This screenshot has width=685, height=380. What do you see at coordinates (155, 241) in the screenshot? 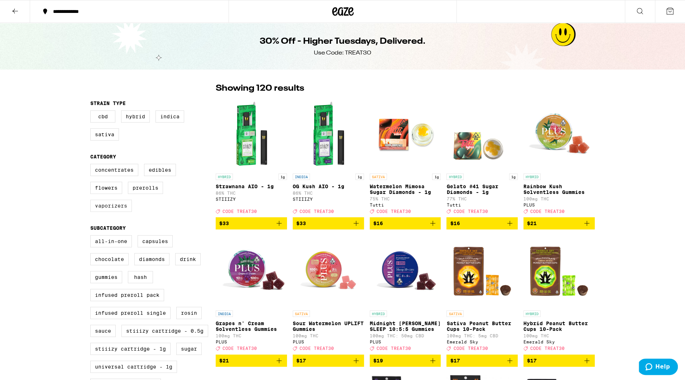
I see `label: Capsules` at bounding box center [155, 241].